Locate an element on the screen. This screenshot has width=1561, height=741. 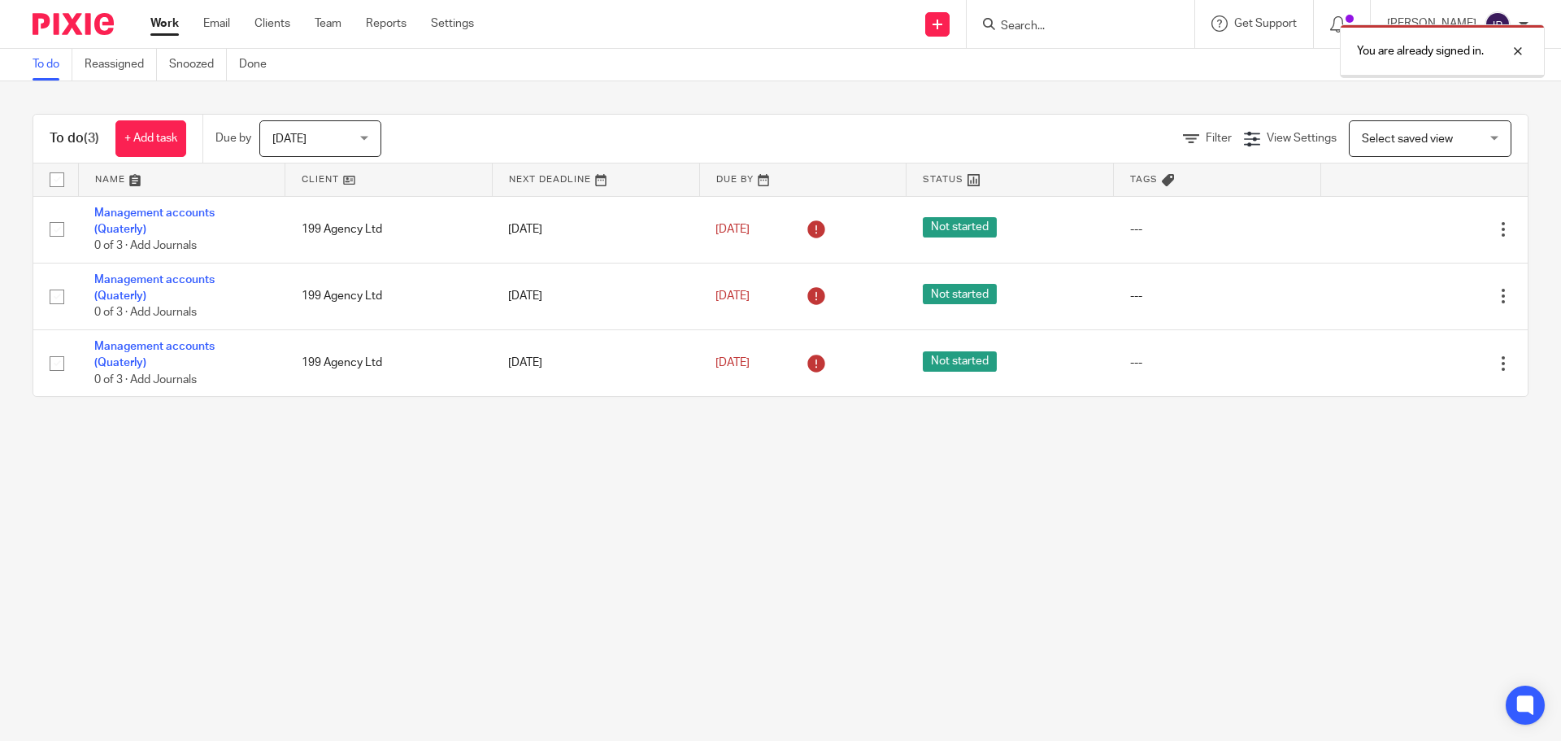
a: Clients is located at coordinates (272, 24).